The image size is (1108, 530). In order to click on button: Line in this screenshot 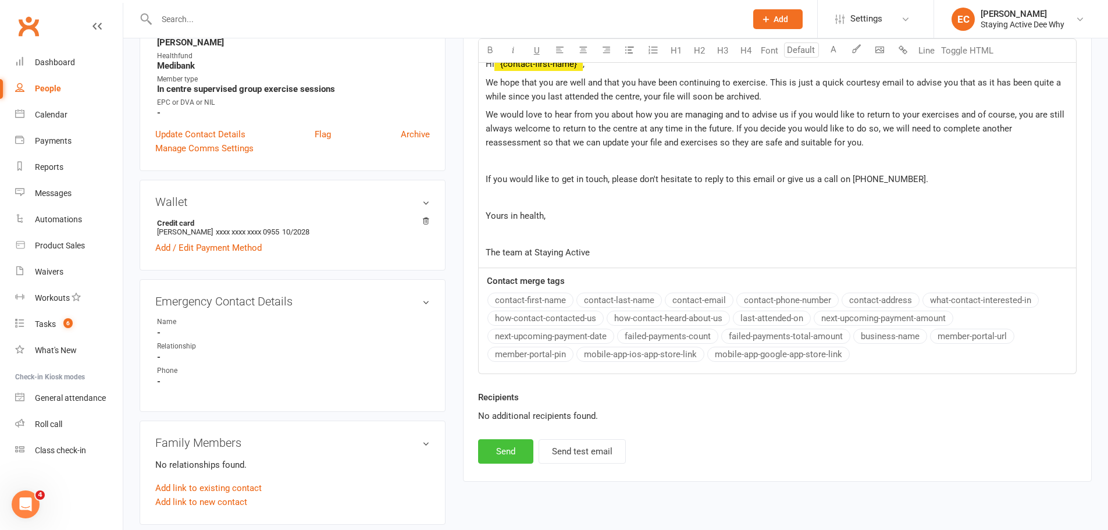, I will do `click(927, 51)`.